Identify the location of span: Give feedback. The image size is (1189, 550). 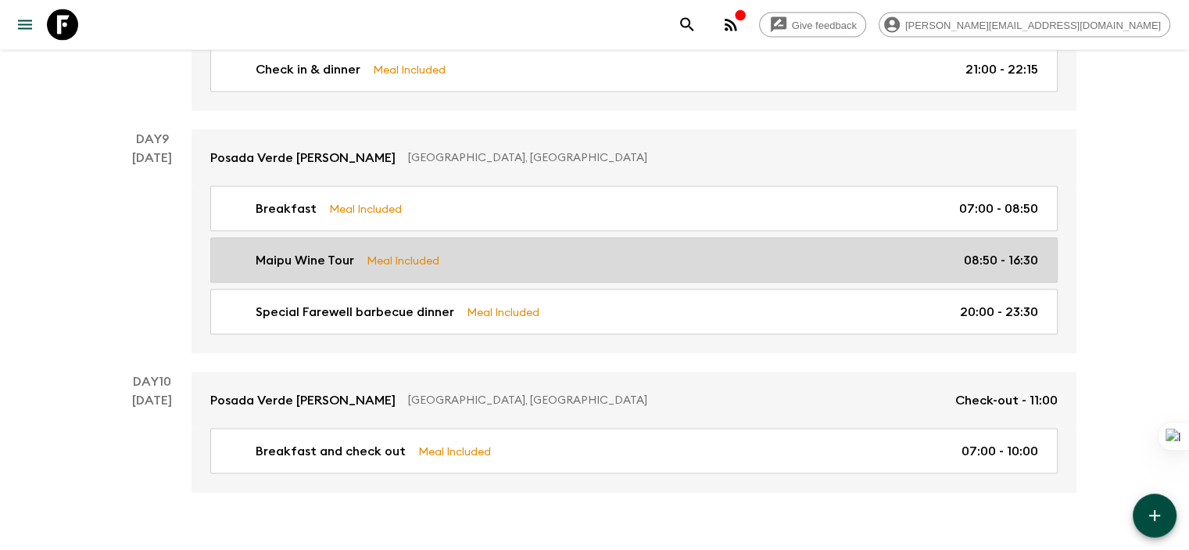
(824, 25).